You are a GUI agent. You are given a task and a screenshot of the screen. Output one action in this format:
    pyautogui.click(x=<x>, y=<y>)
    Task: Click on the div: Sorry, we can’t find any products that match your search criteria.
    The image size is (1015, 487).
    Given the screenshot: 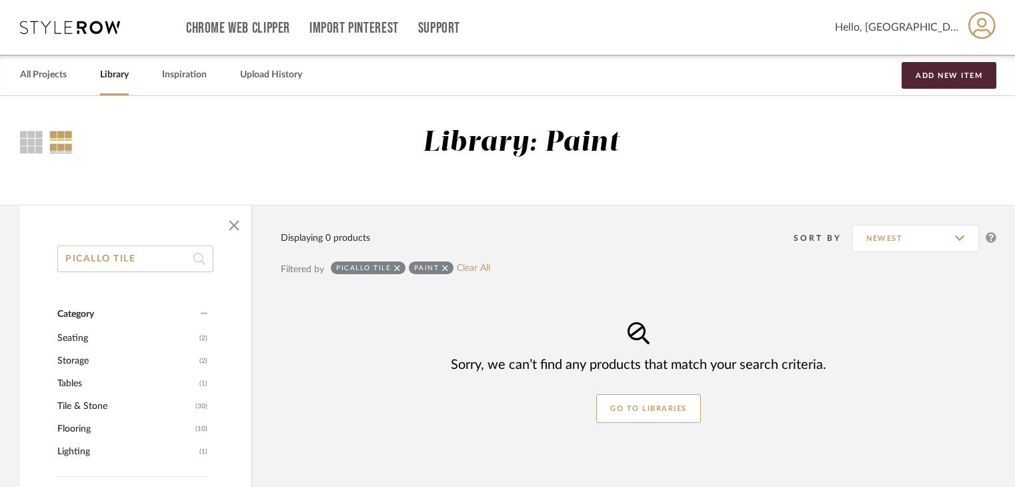 What is the action you would take?
    pyautogui.click(x=638, y=365)
    